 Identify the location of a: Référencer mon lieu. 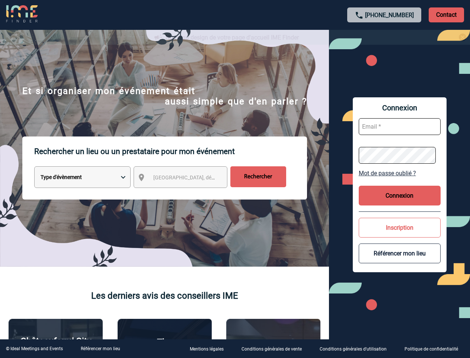
(101, 348).